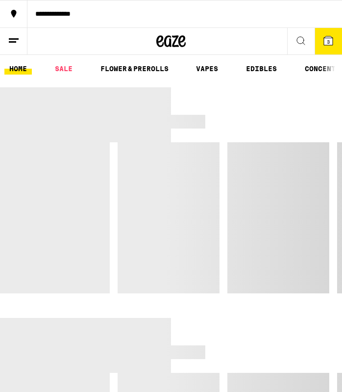  I want to click on a: HOME, so click(18, 69).